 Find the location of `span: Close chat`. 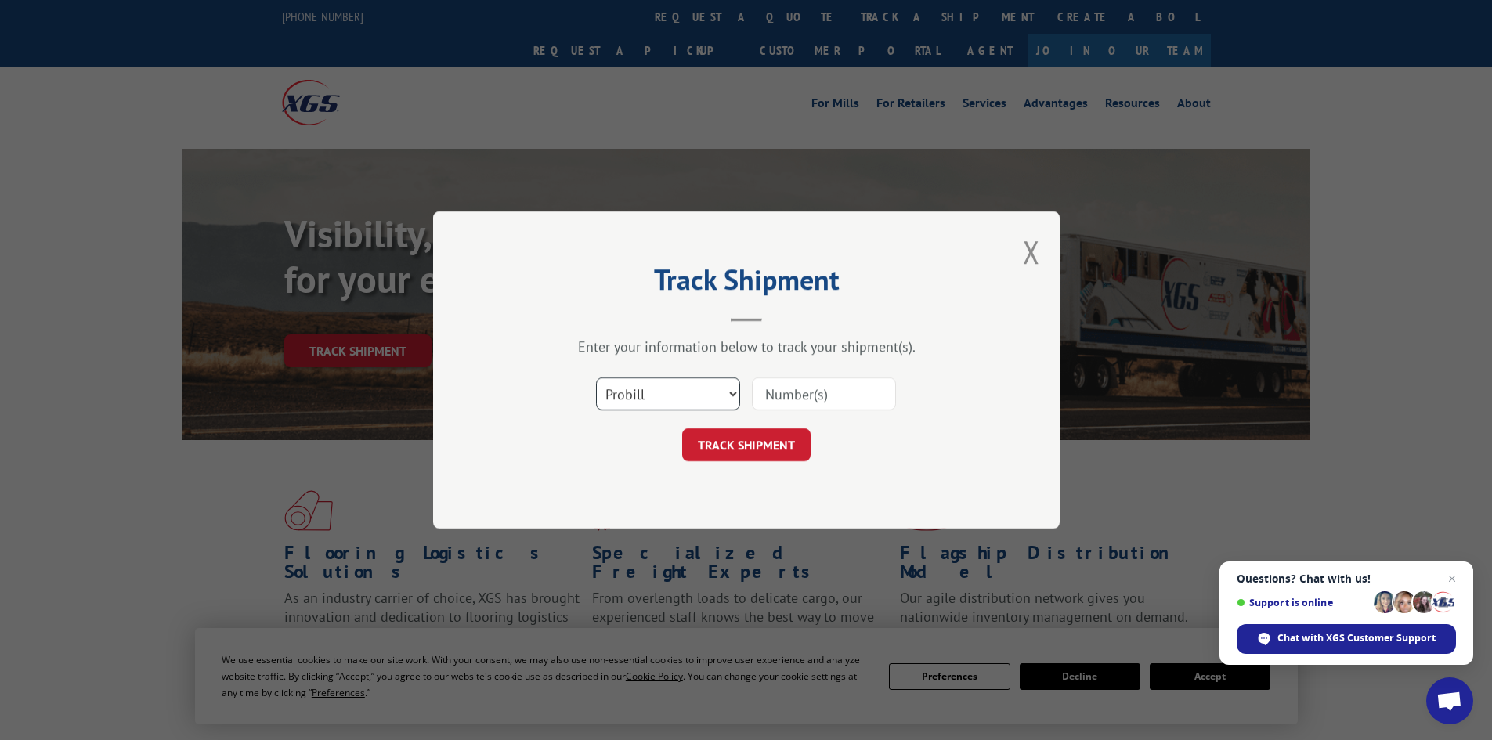

span: Close chat is located at coordinates (1452, 579).